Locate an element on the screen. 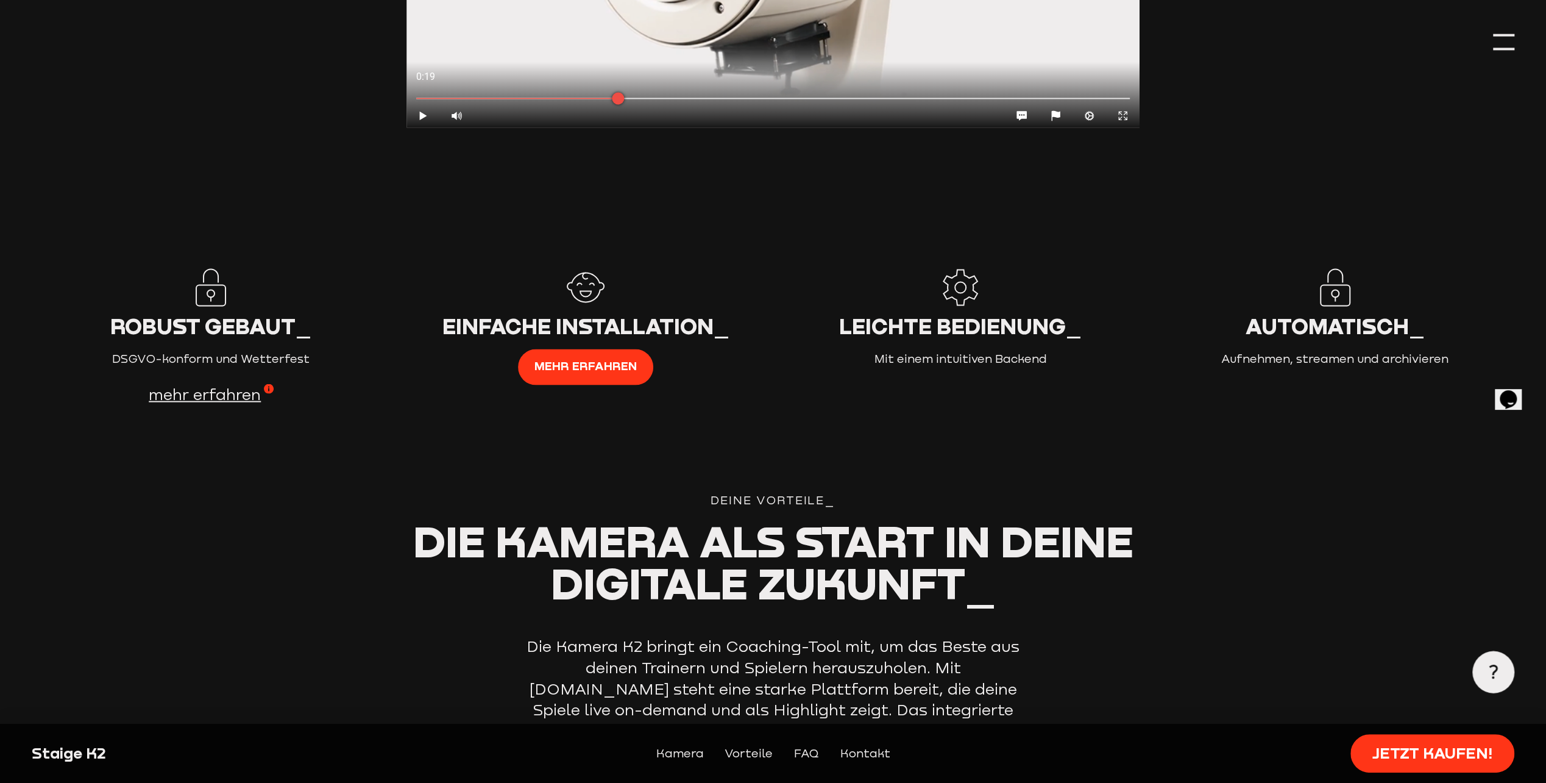 This screenshot has height=783, width=1546. div: Deine Vorteile_ is located at coordinates (773, 499).